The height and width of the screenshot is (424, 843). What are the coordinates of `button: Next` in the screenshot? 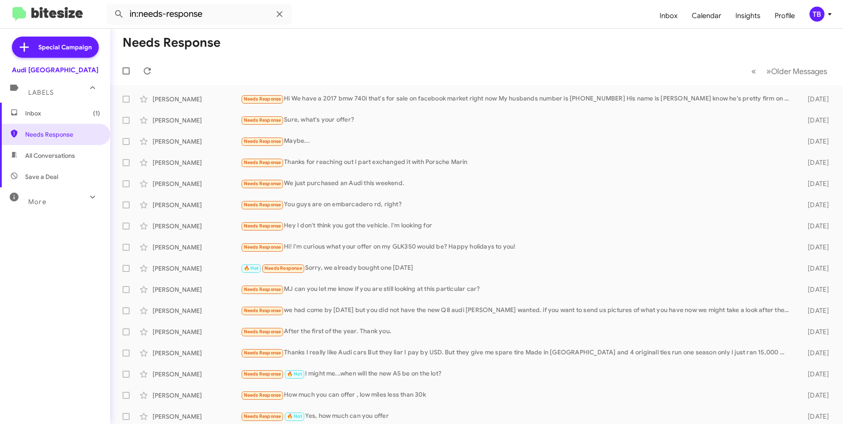 It's located at (797, 71).